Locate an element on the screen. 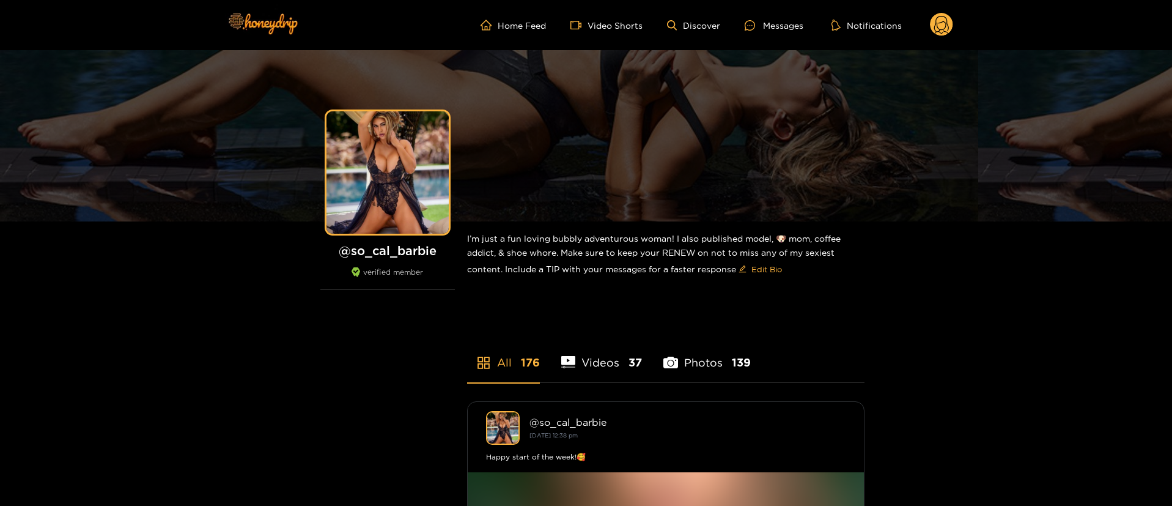 The image size is (1172, 506). li: Videos is located at coordinates (602, 355).